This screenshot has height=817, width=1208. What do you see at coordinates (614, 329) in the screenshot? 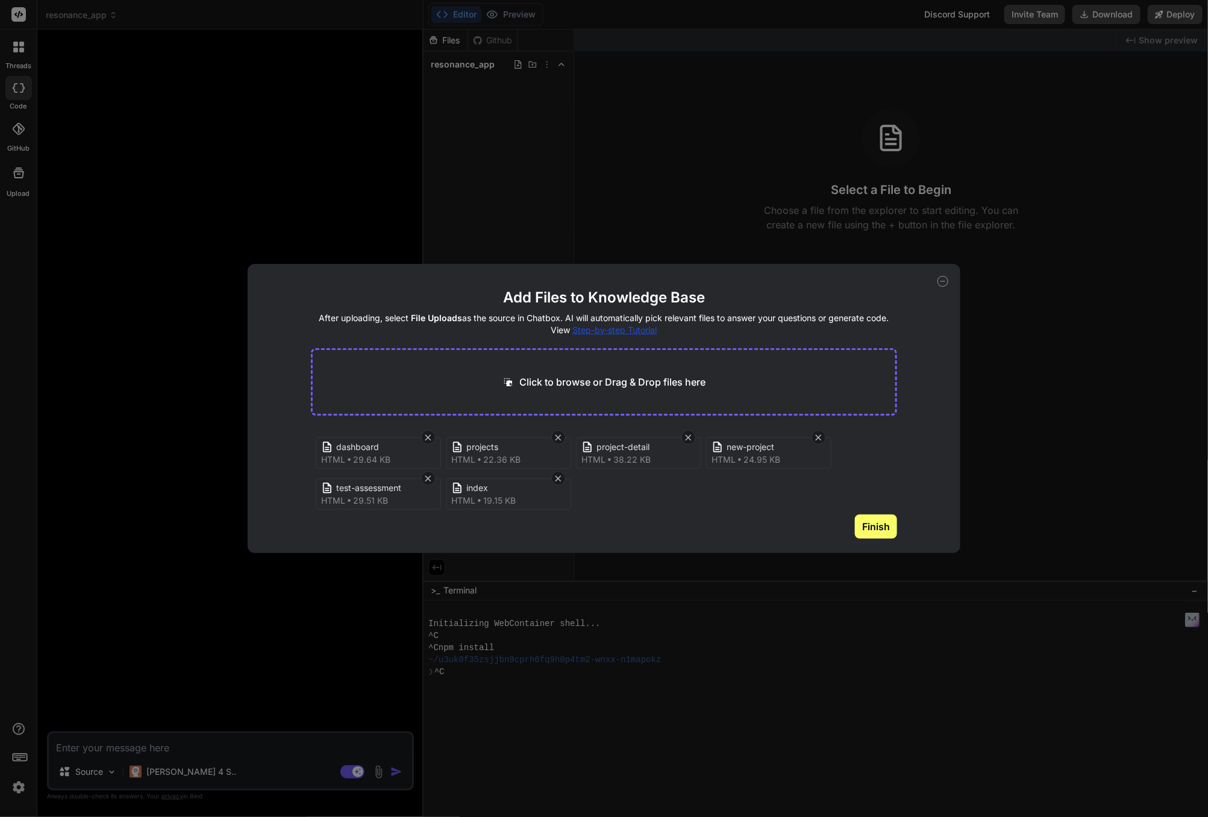
I see `span: Step-by-step Tutorial` at bounding box center [614, 329].